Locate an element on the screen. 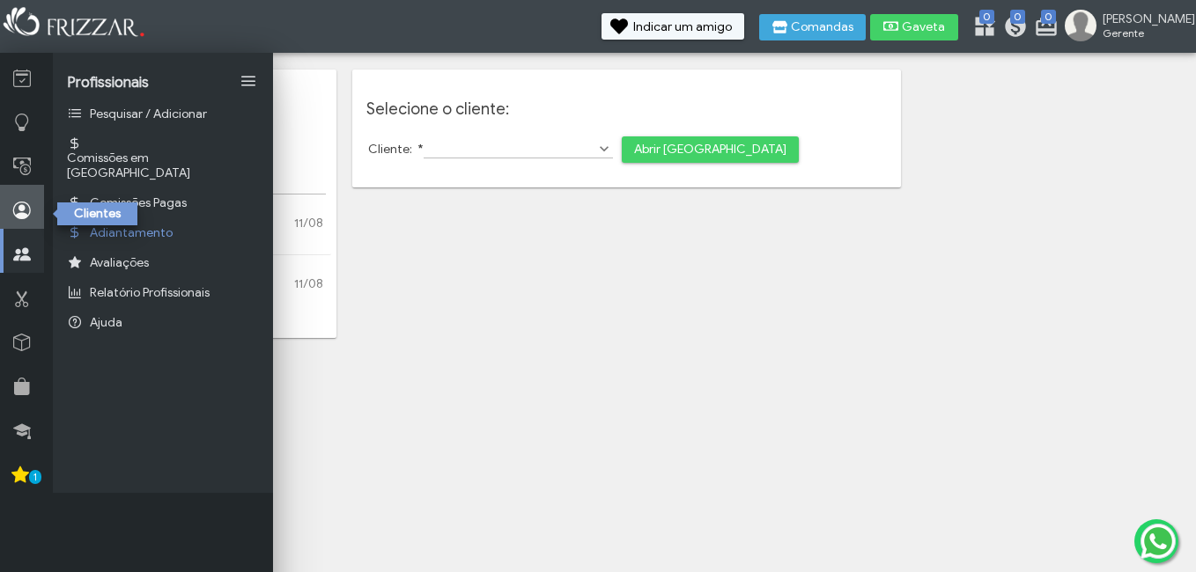  a: Adiantamento is located at coordinates (163, 232).